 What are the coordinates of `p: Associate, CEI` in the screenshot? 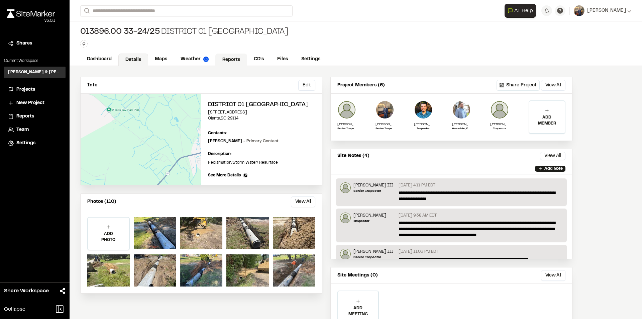 It's located at (461, 129).